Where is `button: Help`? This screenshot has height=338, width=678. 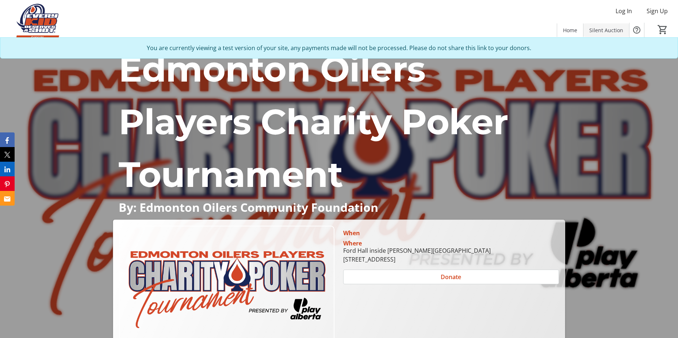
button: Help is located at coordinates (637, 30).